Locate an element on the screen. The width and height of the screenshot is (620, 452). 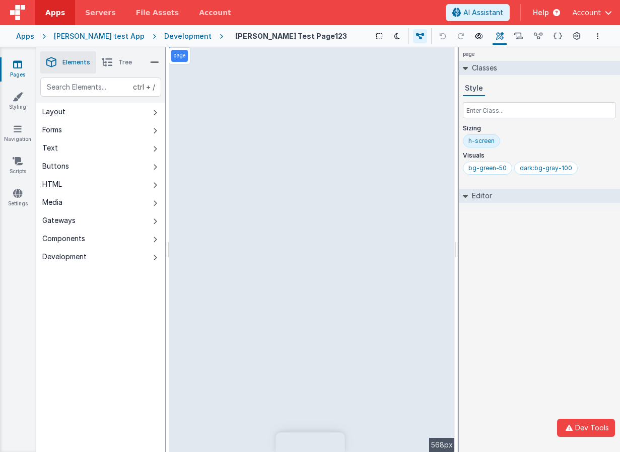
button: Development is located at coordinates (101, 257).